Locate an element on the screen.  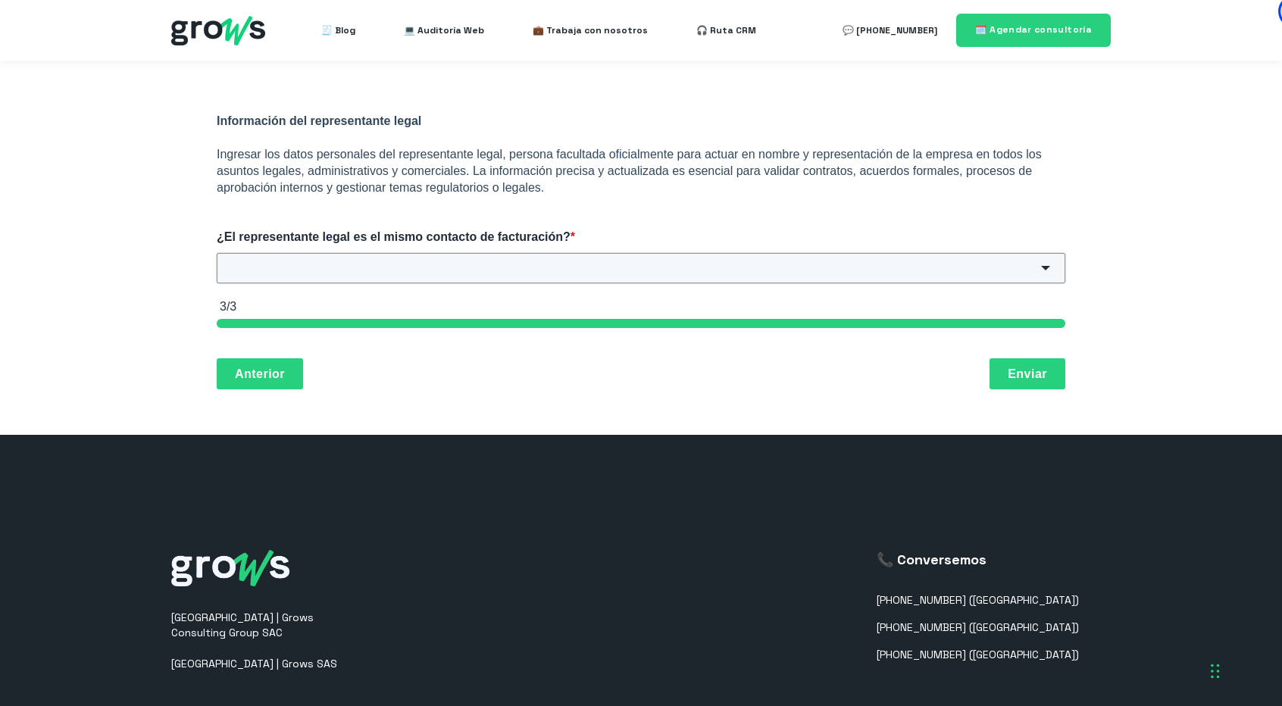
span: 🗓️ Agendar consultoría is located at coordinates (1034, 30).